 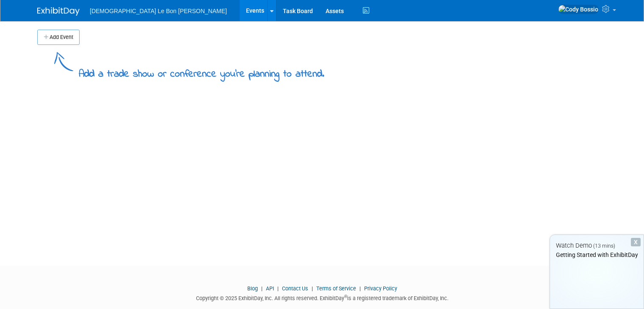 What do you see at coordinates (596, 246) in the screenshot?
I see `div: Watch Demo` at bounding box center [596, 246].